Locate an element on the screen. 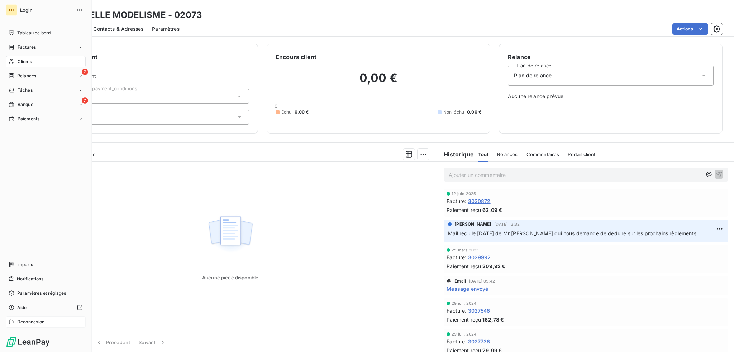  span: Factures is located at coordinates (27, 47).